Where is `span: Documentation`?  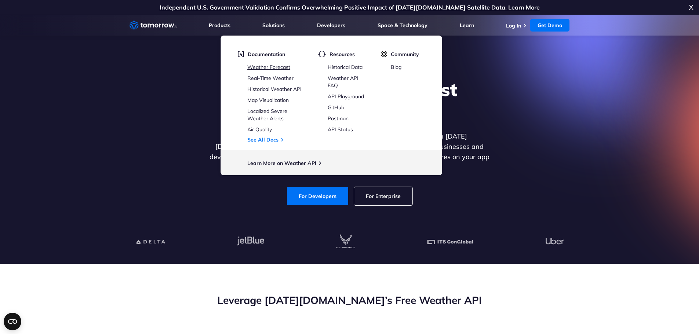
span: Documentation is located at coordinates (266, 54).